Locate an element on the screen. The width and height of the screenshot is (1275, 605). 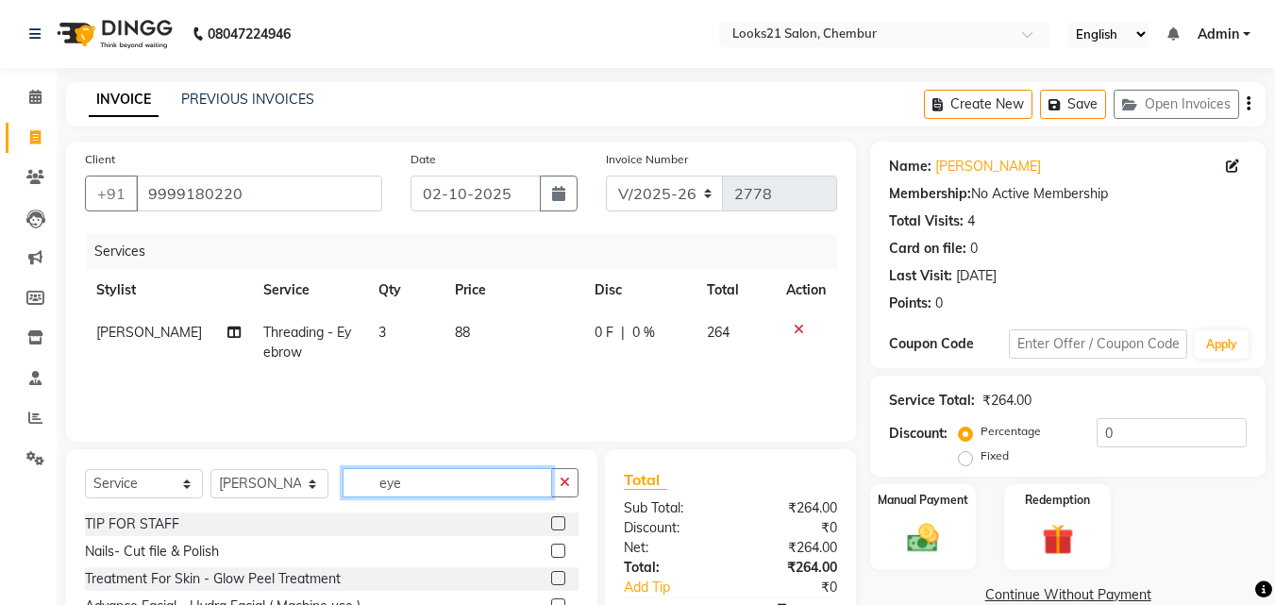
div: 4 is located at coordinates (971, 221).